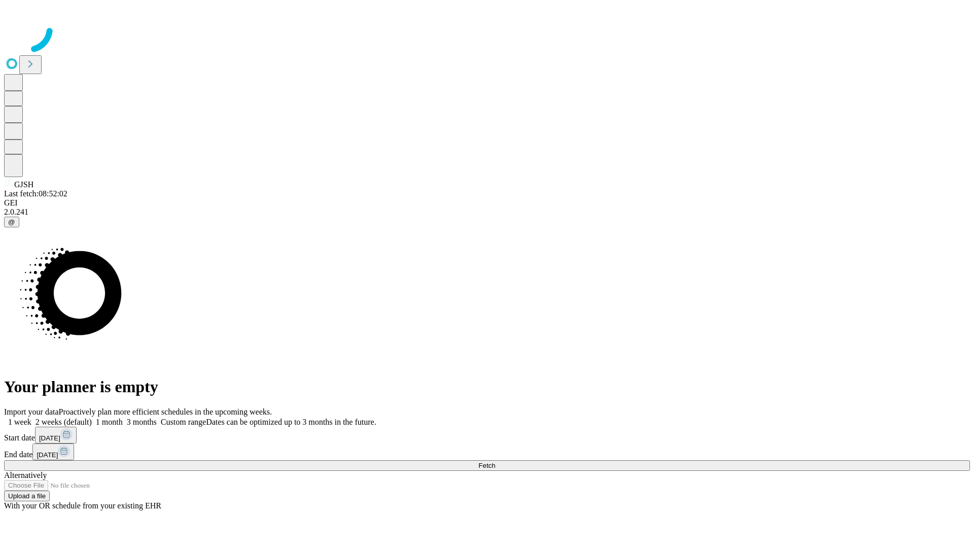 This screenshot has width=974, height=548. Describe the element at coordinates (31, 412) in the screenshot. I see `span: Import your data` at that location.